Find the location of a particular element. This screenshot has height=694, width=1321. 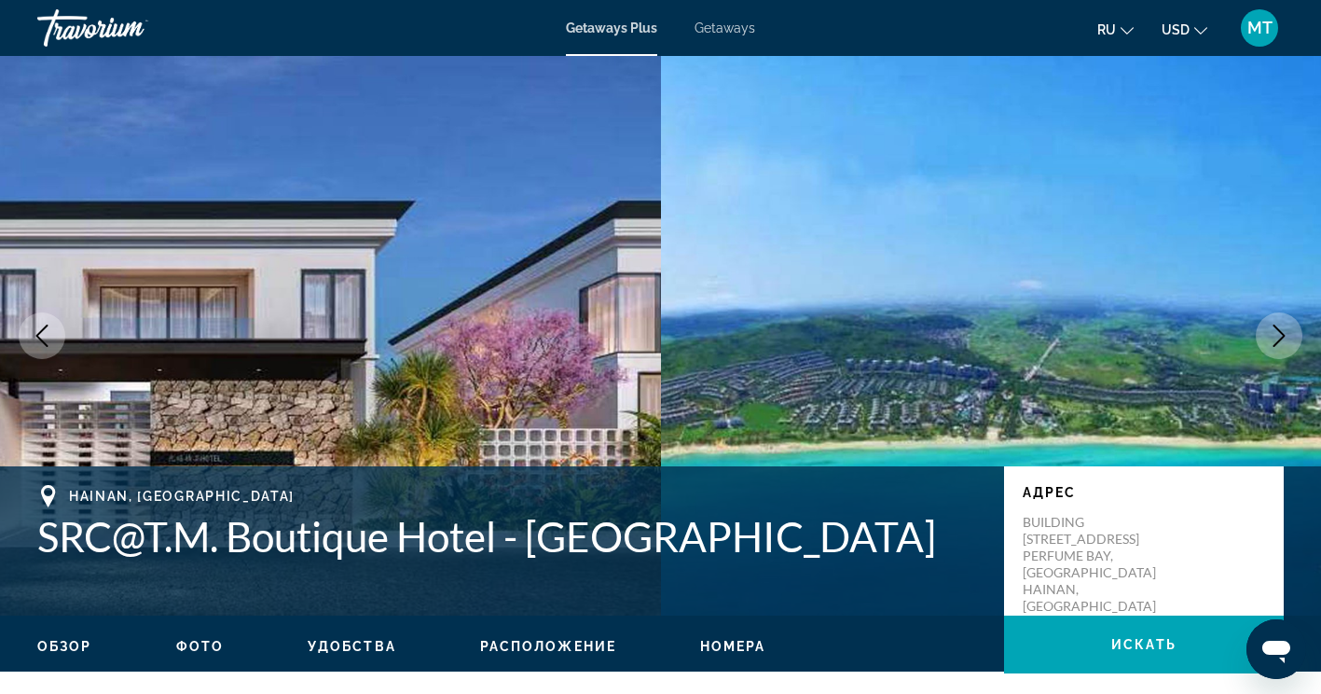

span: Getaways Plus is located at coordinates (612, 28).